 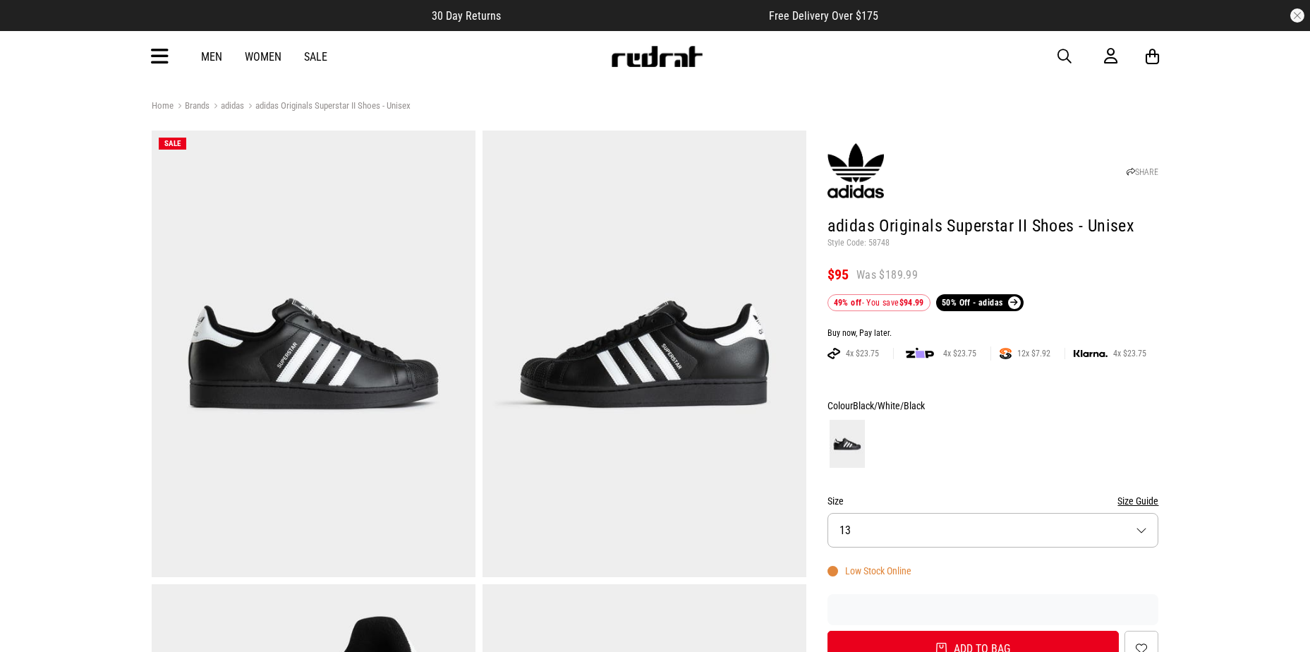 I want to click on div: Low Stock Online, so click(x=869, y=571).